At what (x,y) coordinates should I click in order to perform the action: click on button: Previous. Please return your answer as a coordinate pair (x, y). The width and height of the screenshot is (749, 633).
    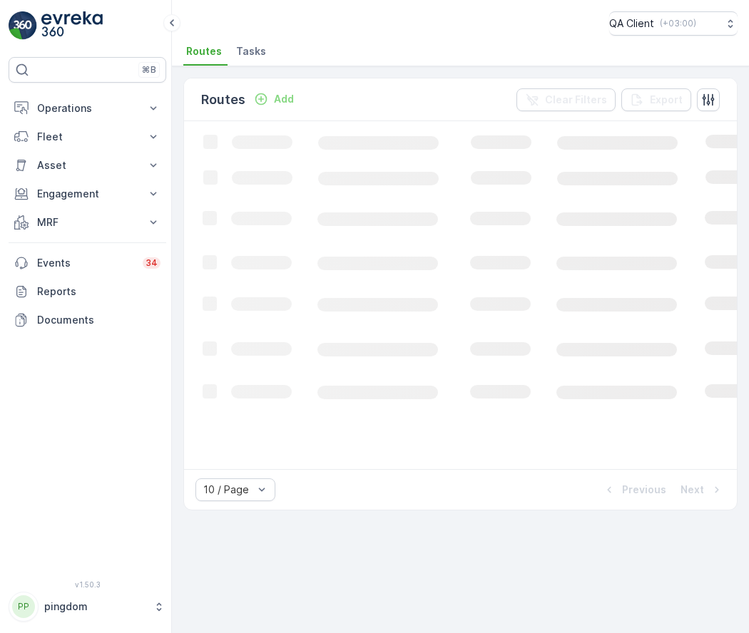
    Looking at the image, I should click on (634, 490).